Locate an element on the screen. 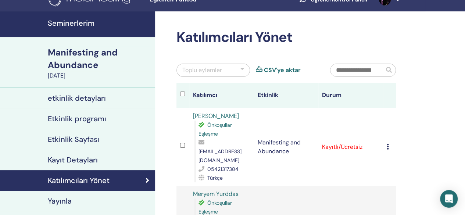 The image size is (465, 215). th: Etkinlik is located at coordinates (286, 95).